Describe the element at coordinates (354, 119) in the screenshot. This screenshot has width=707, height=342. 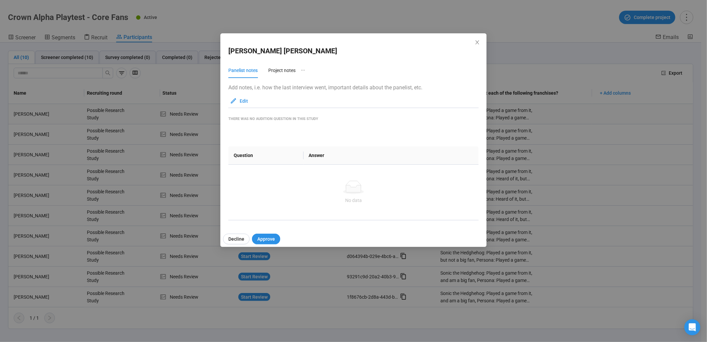
I see `div: There was no audition question in this study` at that location.